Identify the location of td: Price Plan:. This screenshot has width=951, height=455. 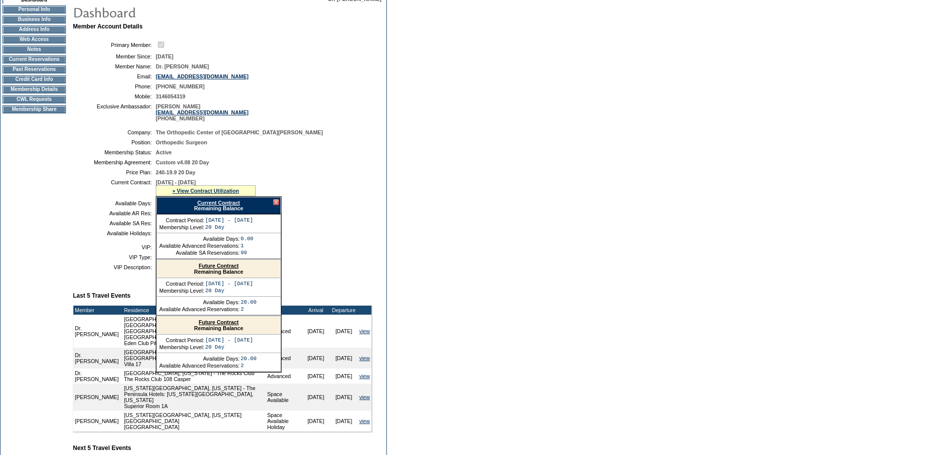
(114, 172).